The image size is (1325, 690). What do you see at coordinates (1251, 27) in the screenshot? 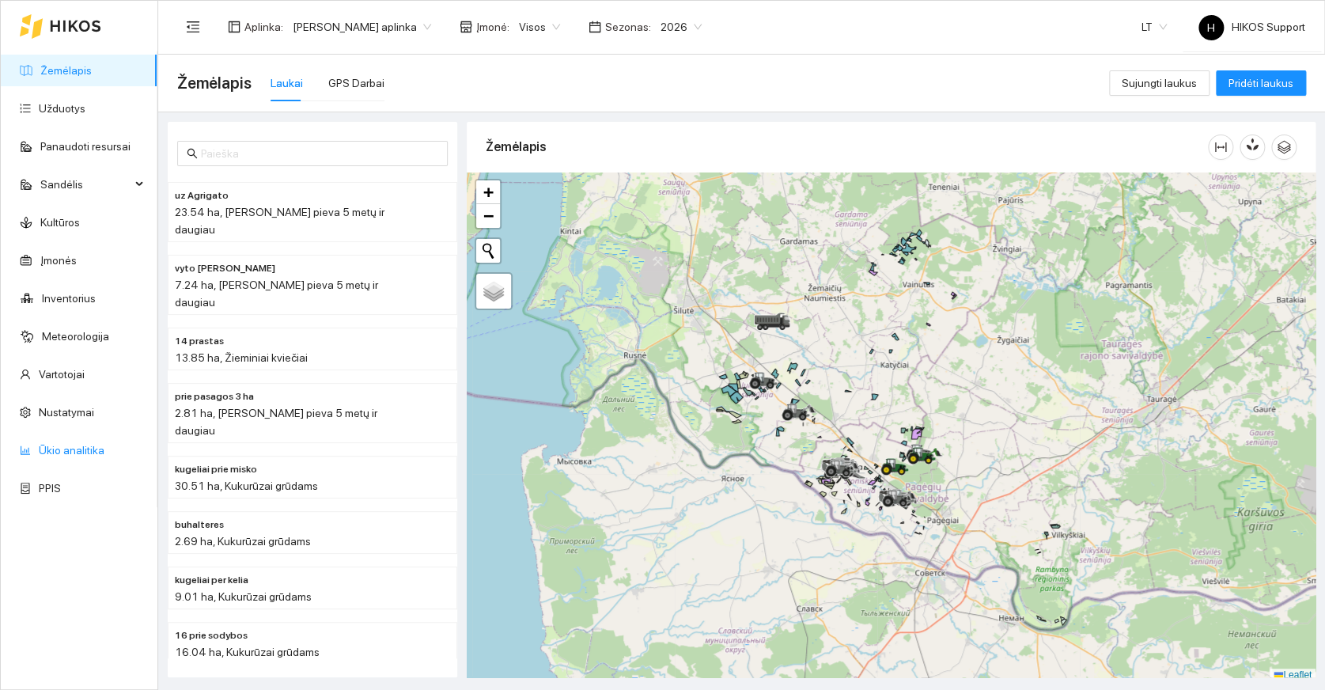
I see `span: HIKOS Support` at bounding box center [1251, 27].